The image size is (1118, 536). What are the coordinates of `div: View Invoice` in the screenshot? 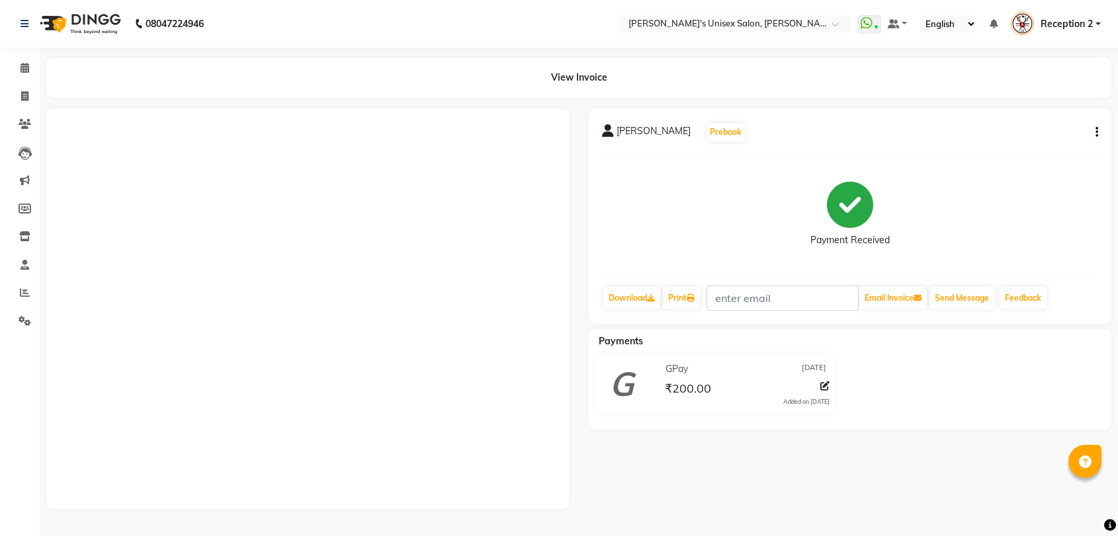 It's located at (579, 77).